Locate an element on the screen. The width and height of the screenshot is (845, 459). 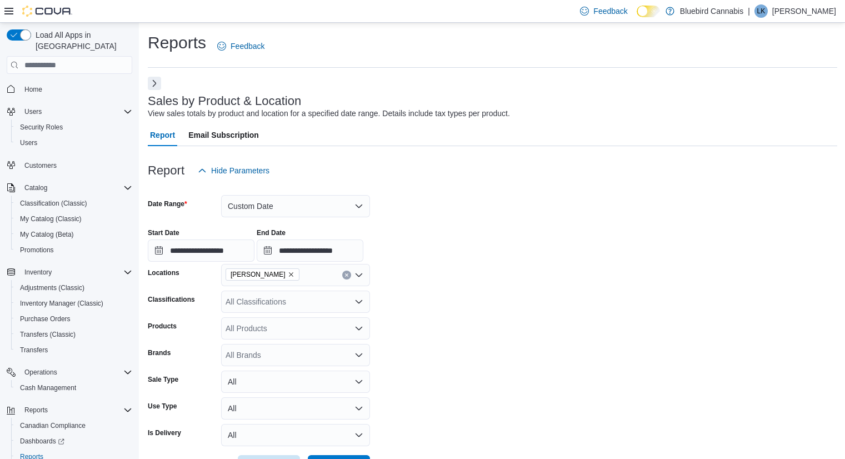
button: Transfers (Classic) is located at coordinates (74, 334).